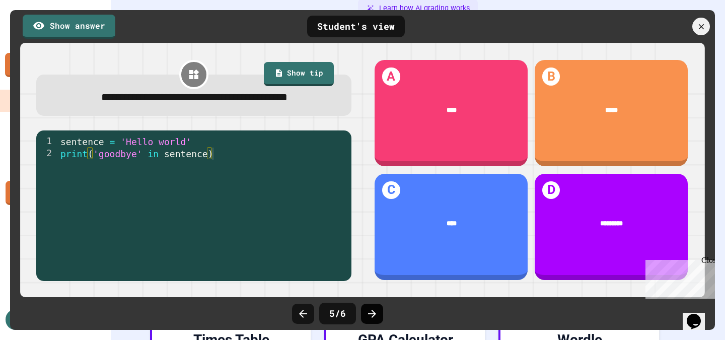 This screenshot has height=340, width=725. Describe the element at coordinates (47, 141) in the screenshot. I see `div: 1` at that location.